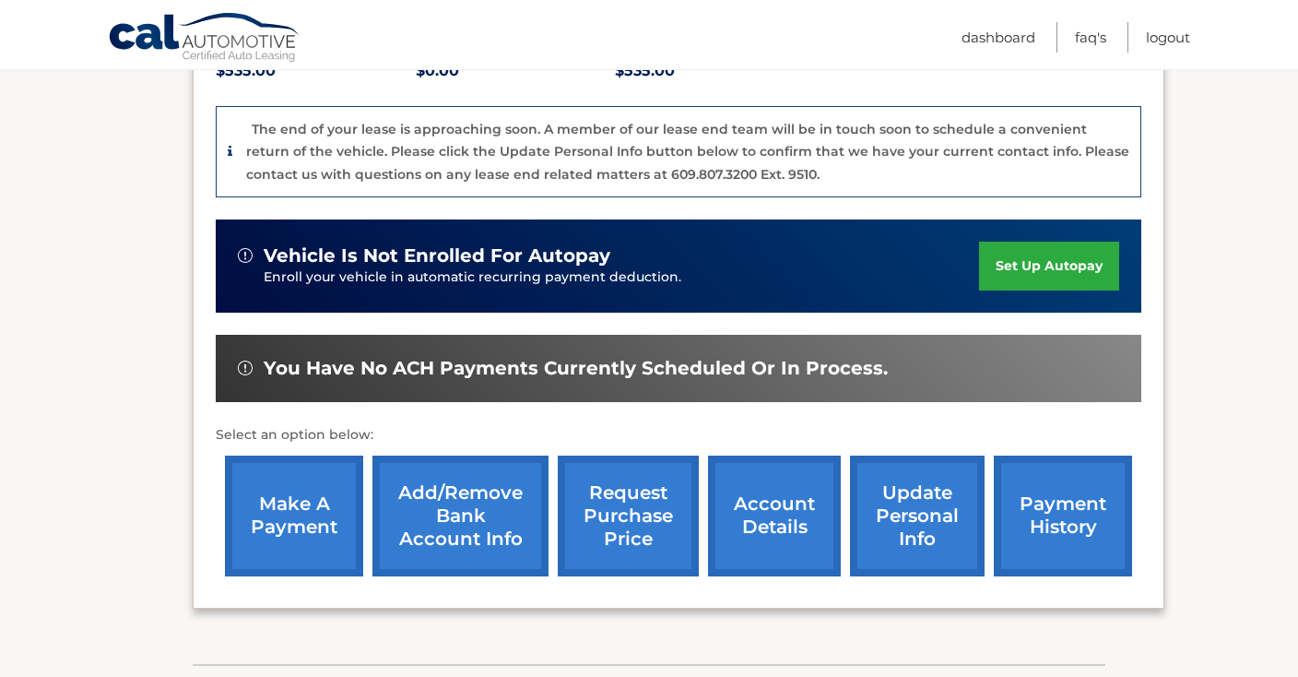 Image resolution: width=1298 pixels, height=677 pixels. What do you see at coordinates (1168, 37) in the screenshot?
I see `a: Logout` at bounding box center [1168, 37].